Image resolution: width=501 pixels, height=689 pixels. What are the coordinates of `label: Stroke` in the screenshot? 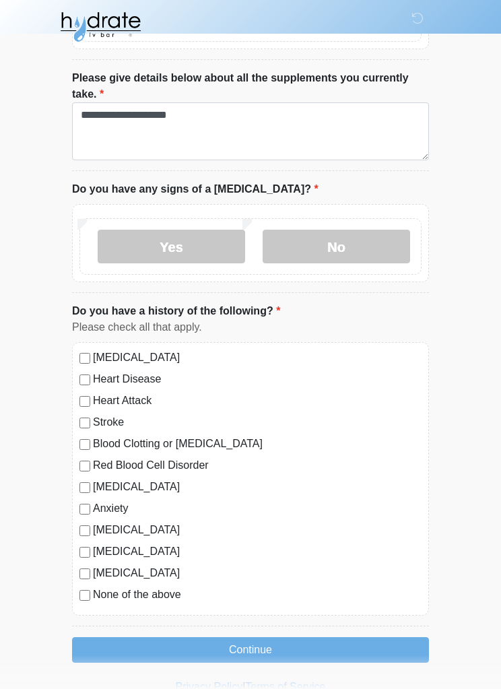 It's located at (257, 423).